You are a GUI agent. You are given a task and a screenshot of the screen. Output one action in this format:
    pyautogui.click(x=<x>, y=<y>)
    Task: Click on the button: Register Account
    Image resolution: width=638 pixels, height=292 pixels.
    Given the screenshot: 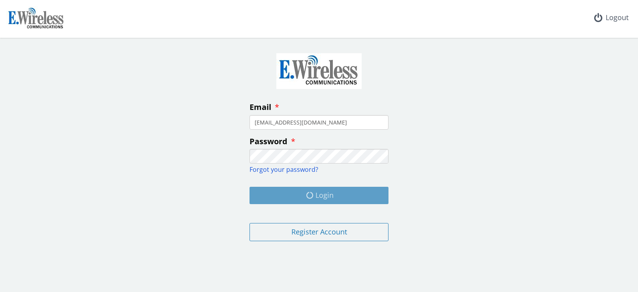 What is the action you would take?
    pyautogui.click(x=319, y=232)
    